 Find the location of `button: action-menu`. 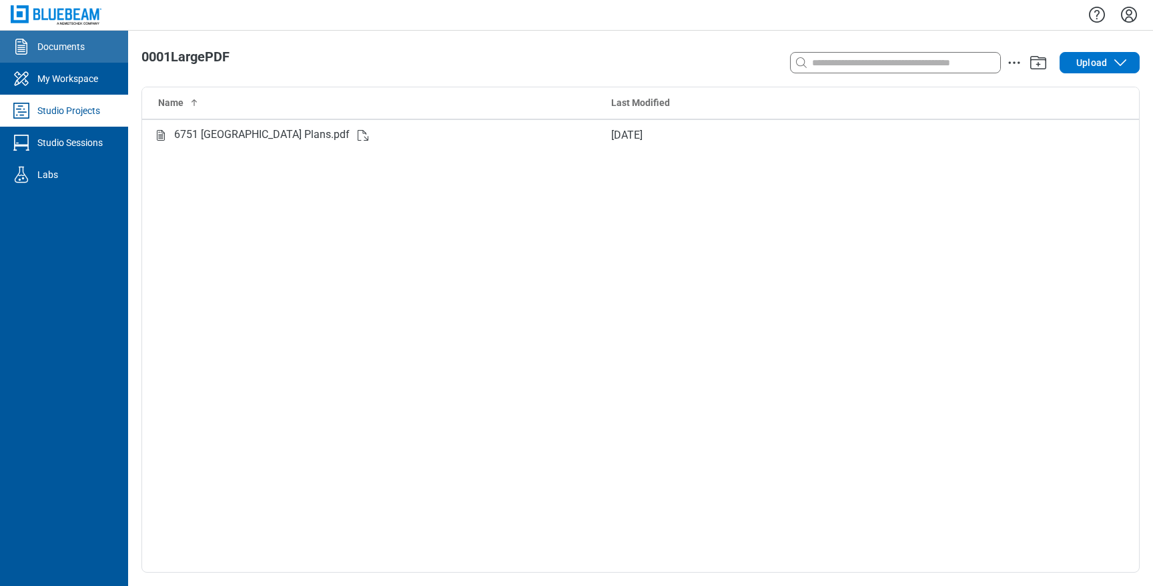

button: action-menu is located at coordinates (1014, 63).